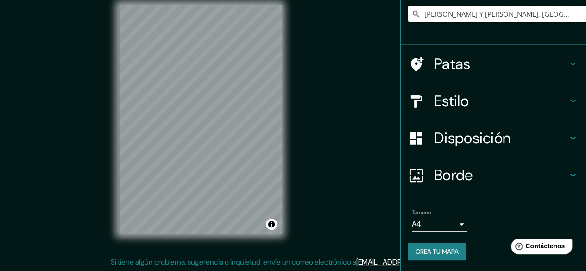 This screenshot has width=586, height=271. I want to click on font: Crea tu mapa, so click(437, 252).